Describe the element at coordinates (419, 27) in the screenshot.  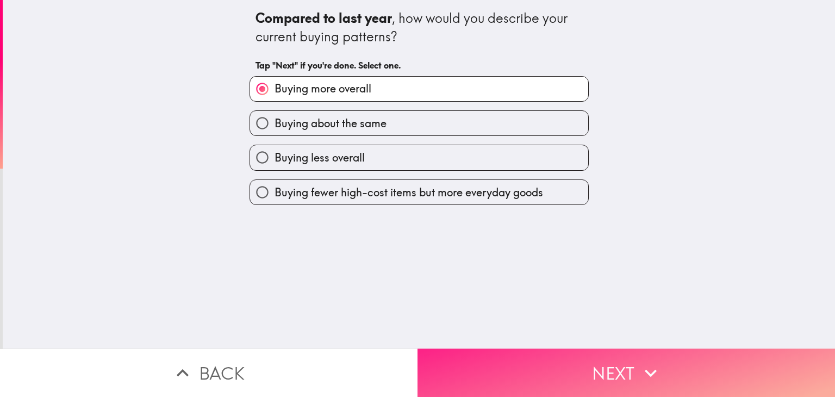
I see `div: , how would you describe your current buying patterns?` at that location.